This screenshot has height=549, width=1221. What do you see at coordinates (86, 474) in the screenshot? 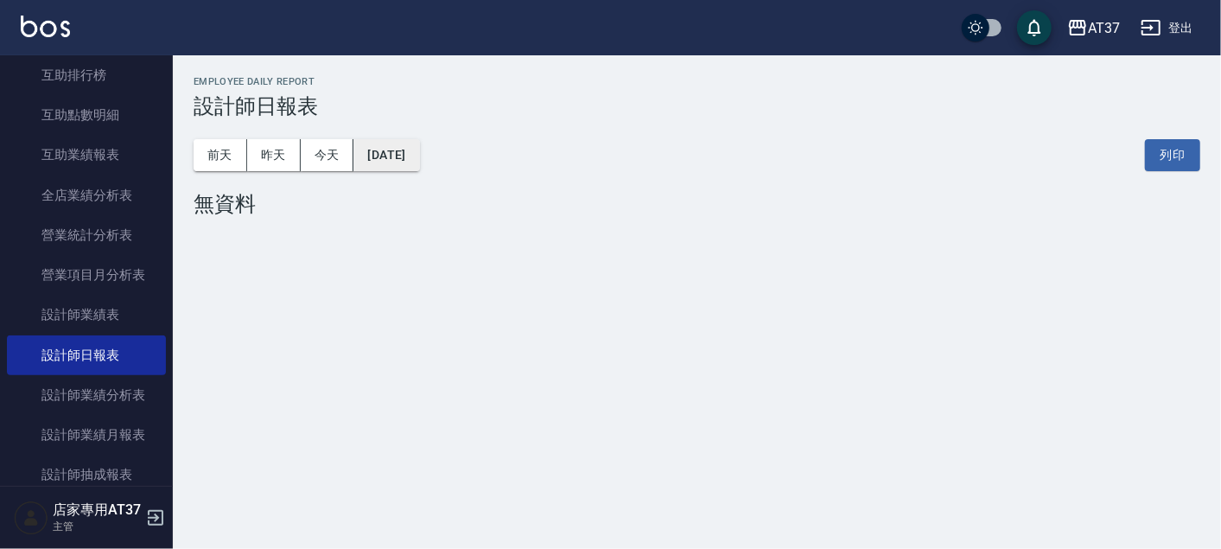
I see `a: 設計師抽成報表` at bounding box center [86, 474].